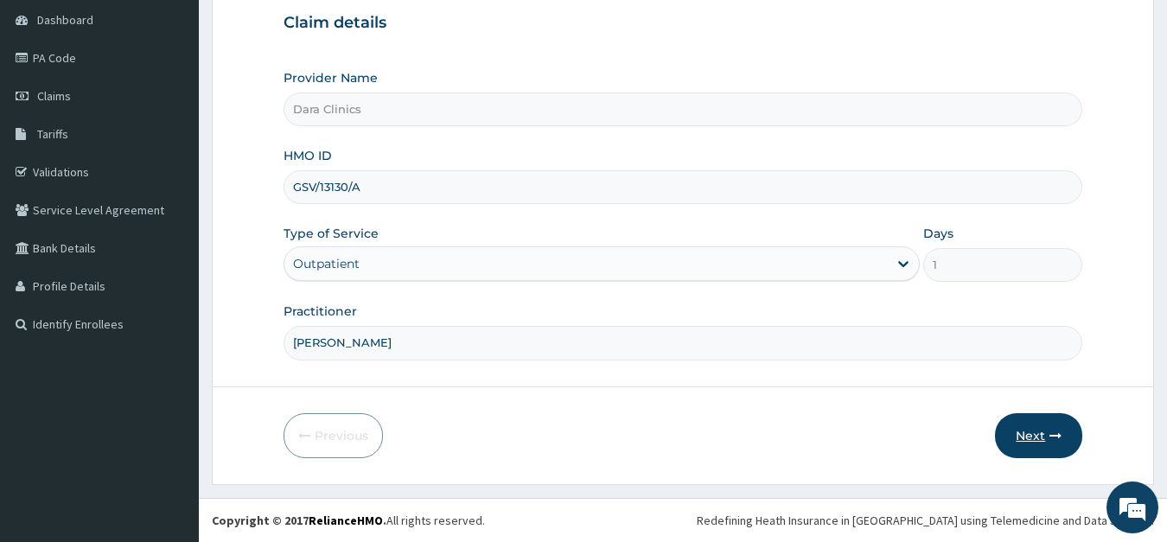 This screenshot has height=542, width=1167. I want to click on img: d_794563401_company_1708531726252_794563401, so click(51, 108).